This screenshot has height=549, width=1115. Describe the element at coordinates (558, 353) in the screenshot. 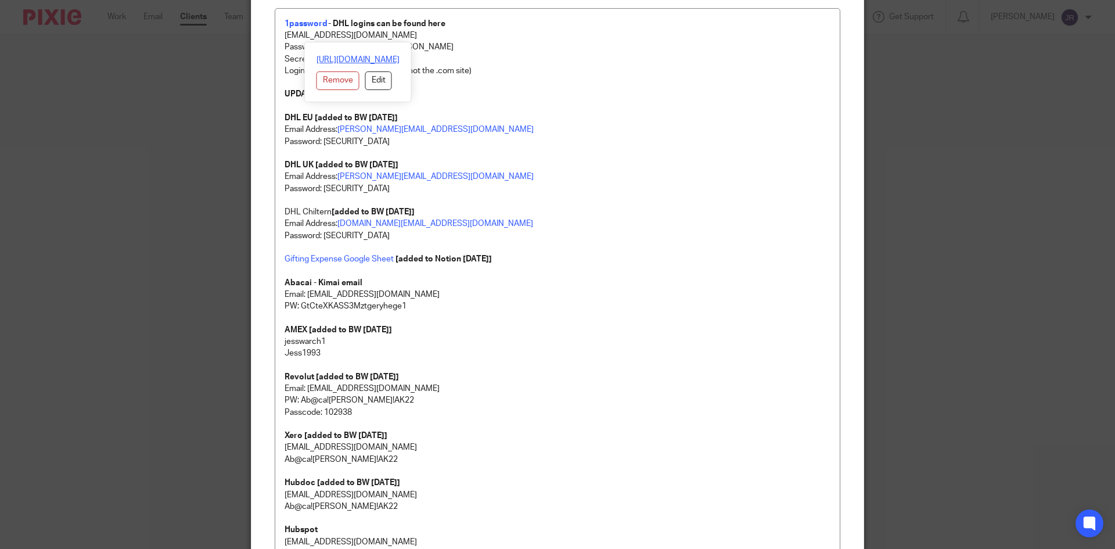

I see `p: Jess1993` at that location.